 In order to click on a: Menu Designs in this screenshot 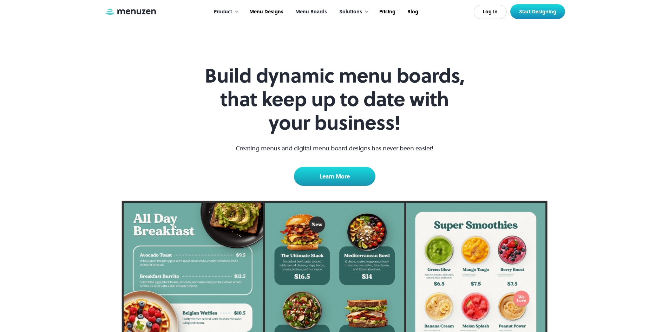, I will do `click(266, 12)`.